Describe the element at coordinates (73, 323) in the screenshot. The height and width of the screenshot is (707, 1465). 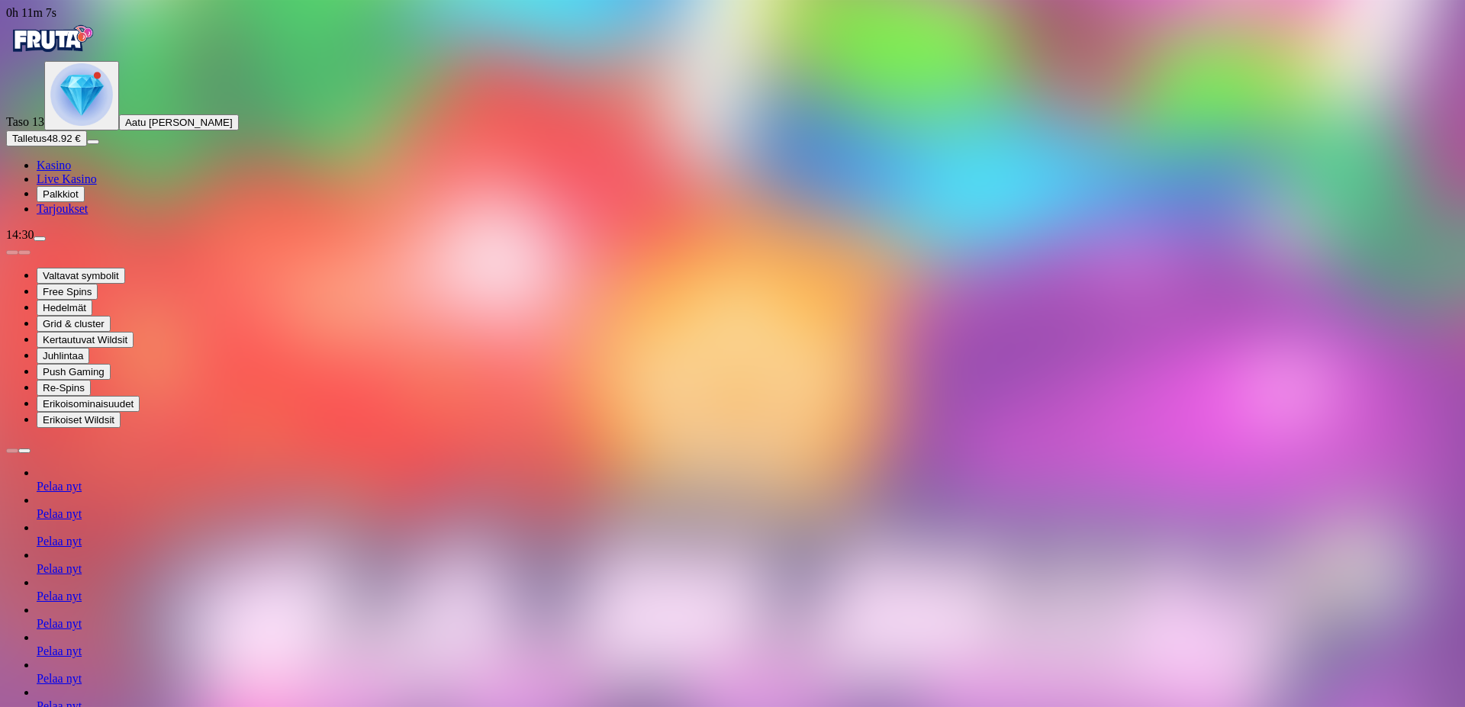
I see `span: Grid & cluster` at that location.